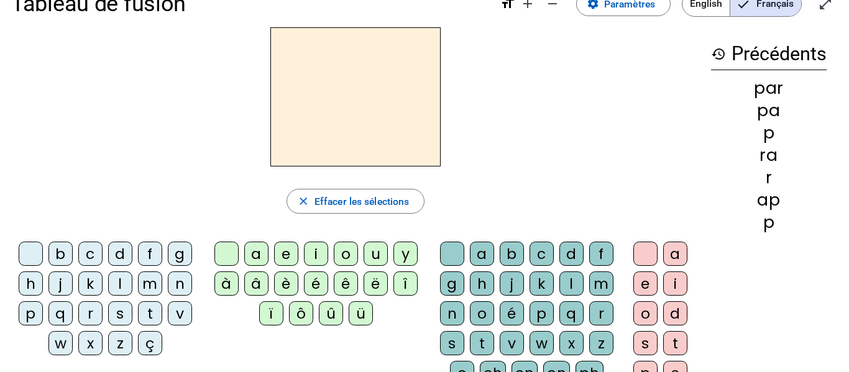  Describe the element at coordinates (375, 283) in the screenshot. I see `div: ë` at that location.